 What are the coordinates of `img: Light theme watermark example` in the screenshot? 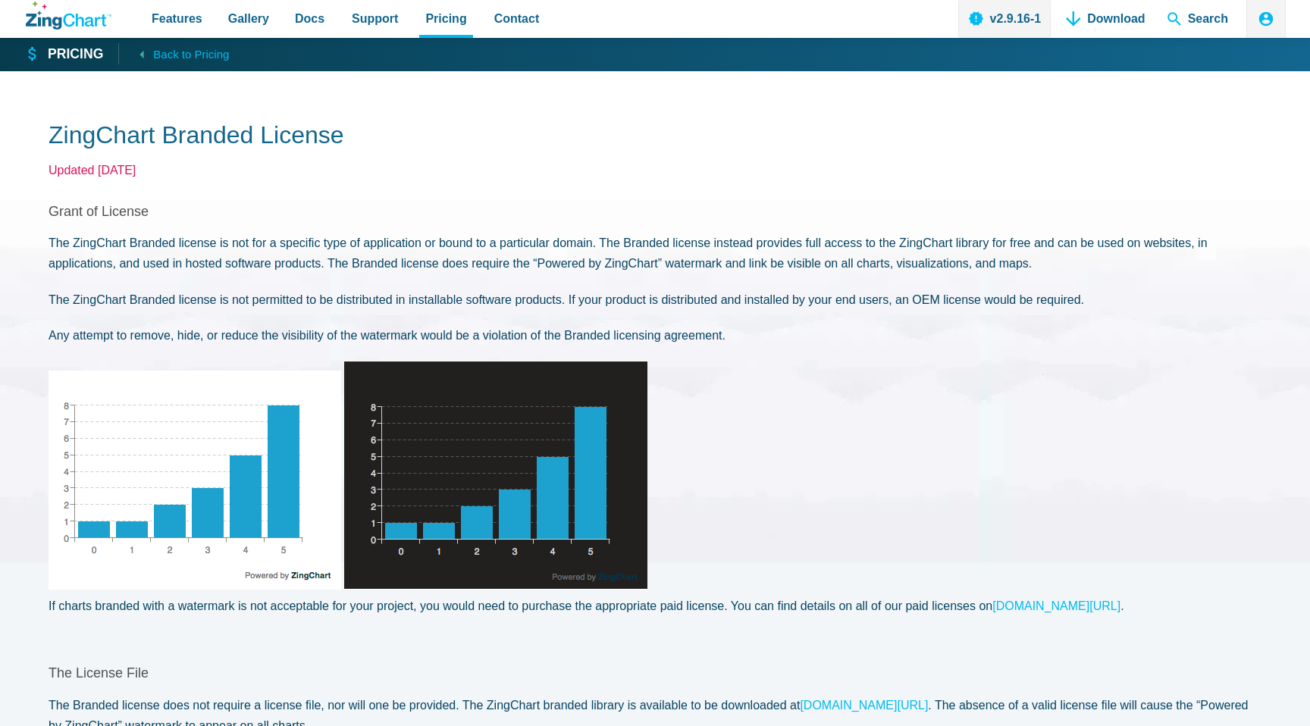 It's located at (195, 480).